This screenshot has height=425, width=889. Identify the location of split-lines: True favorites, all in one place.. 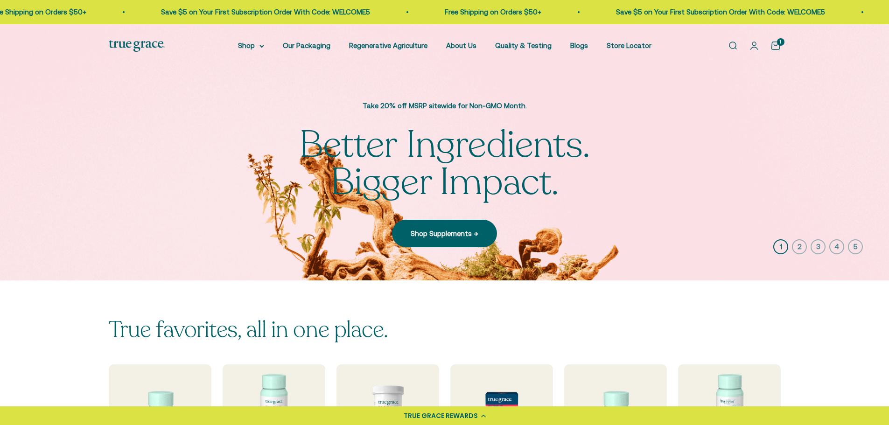
(248, 329).